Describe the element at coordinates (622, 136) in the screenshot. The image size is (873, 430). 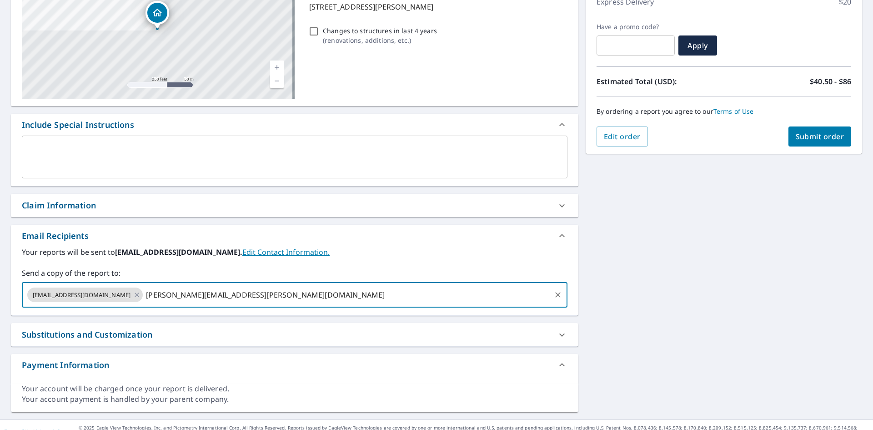
I see `span: Edit order` at that location.